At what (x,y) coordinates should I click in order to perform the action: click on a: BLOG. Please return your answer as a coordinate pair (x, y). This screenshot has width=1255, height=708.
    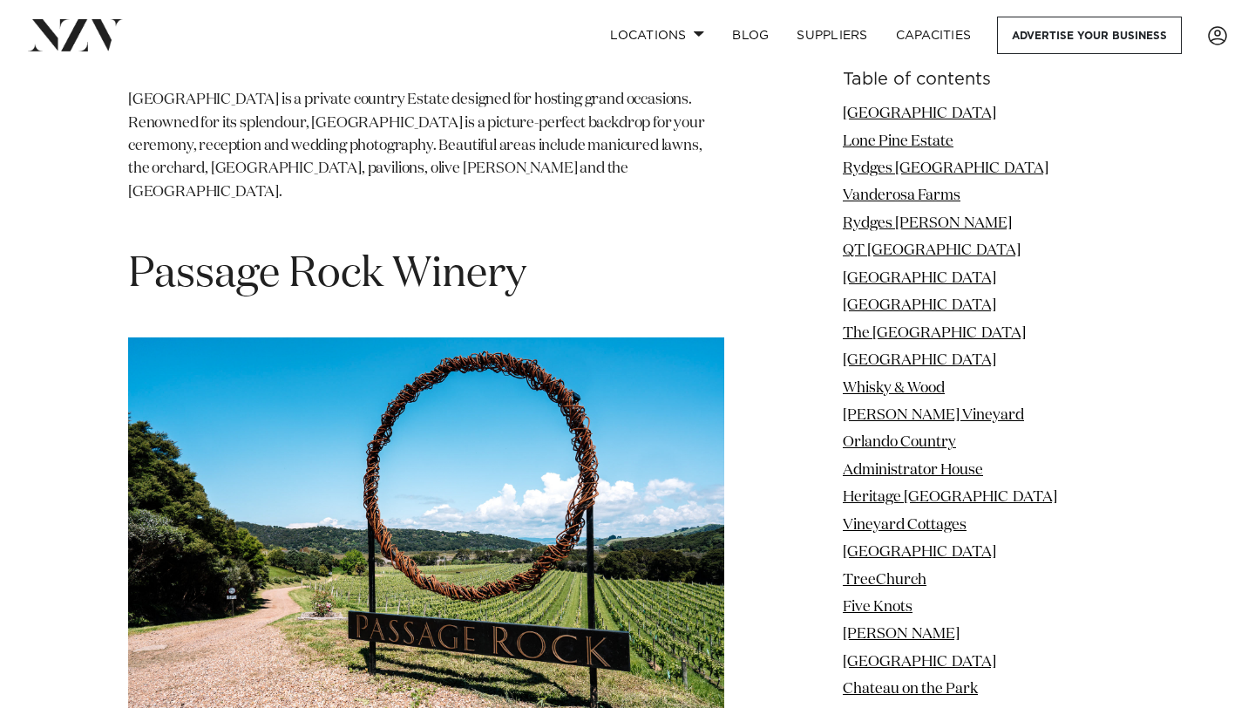
    Looking at the image, I should click on (750, 35).